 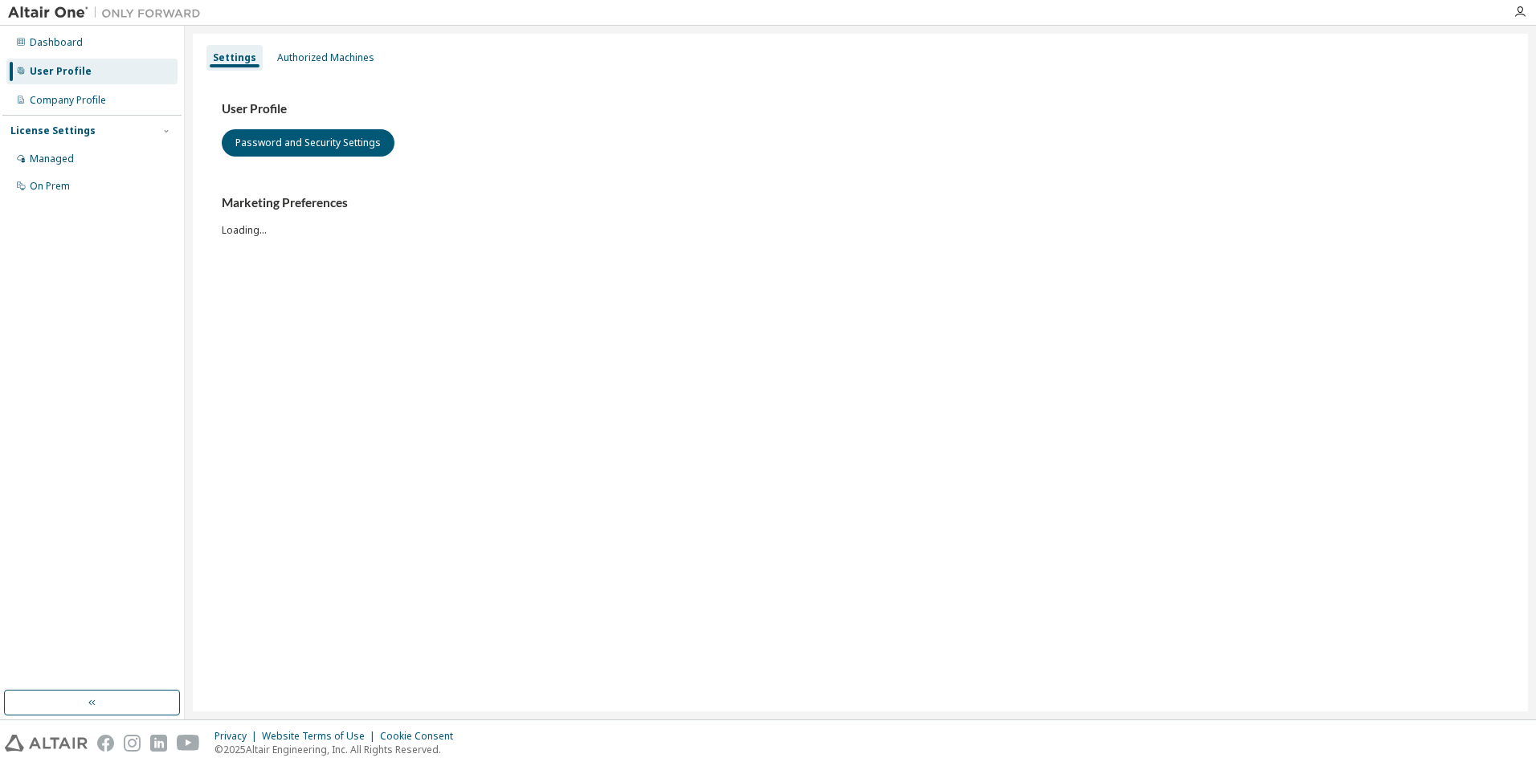 I want to click on div: Loading..., so click(x=860, y=215).